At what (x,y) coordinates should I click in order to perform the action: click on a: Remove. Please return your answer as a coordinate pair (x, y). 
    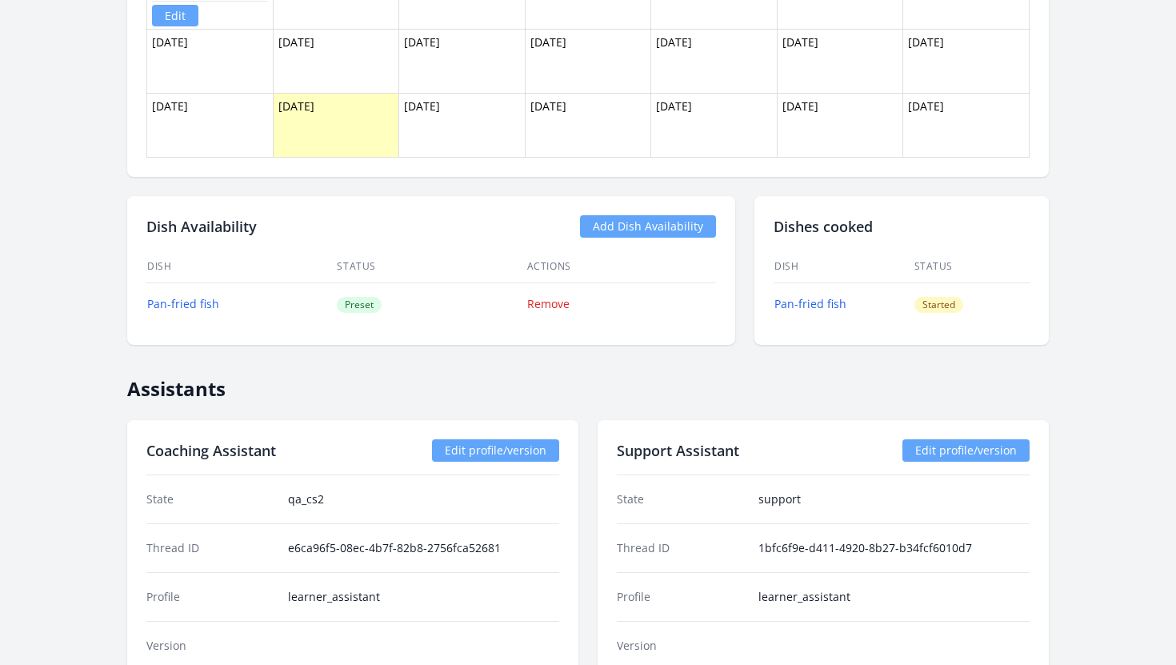
    Looking at the image, I should click on (548, 303).